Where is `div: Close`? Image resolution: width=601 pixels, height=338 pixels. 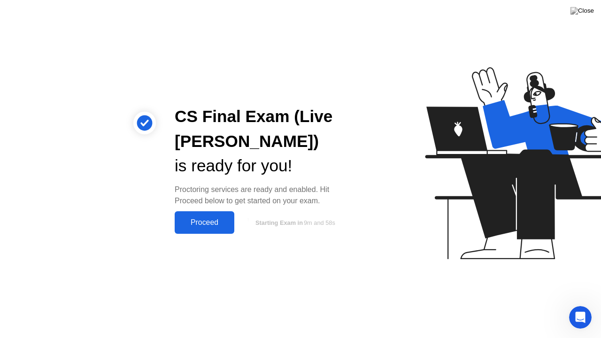
div: Close is located at coordinates (309, 12).